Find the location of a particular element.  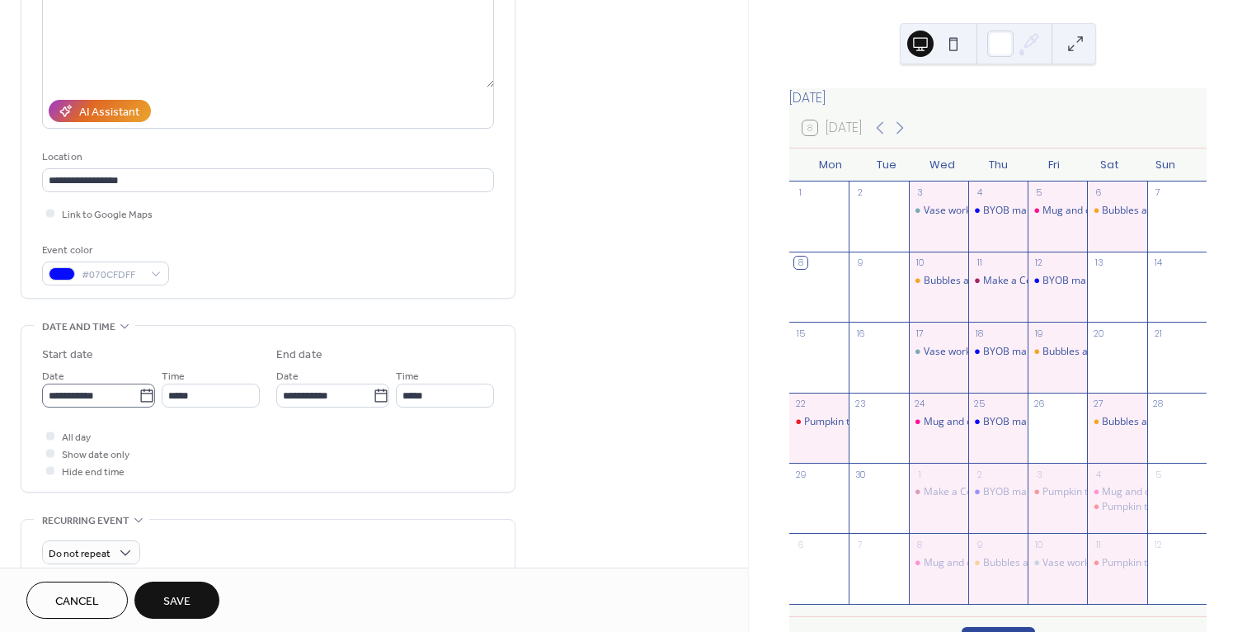

div: AI Assistant is located at coordinates (109, 112).